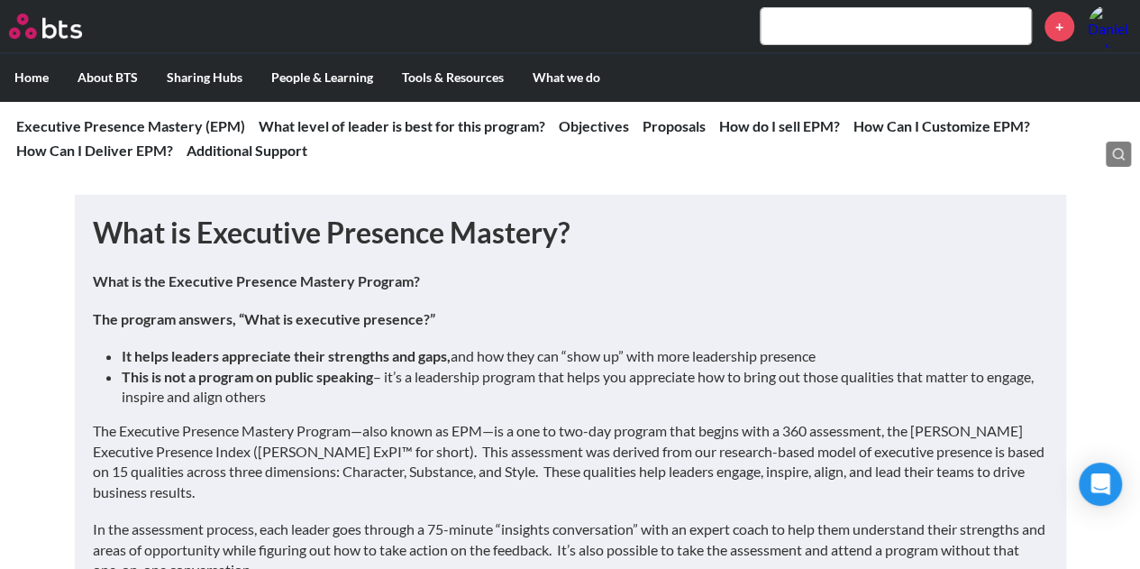 This screenshot has height=569, width=1140. I want to click on label: People & Learning, so click(322, 78).